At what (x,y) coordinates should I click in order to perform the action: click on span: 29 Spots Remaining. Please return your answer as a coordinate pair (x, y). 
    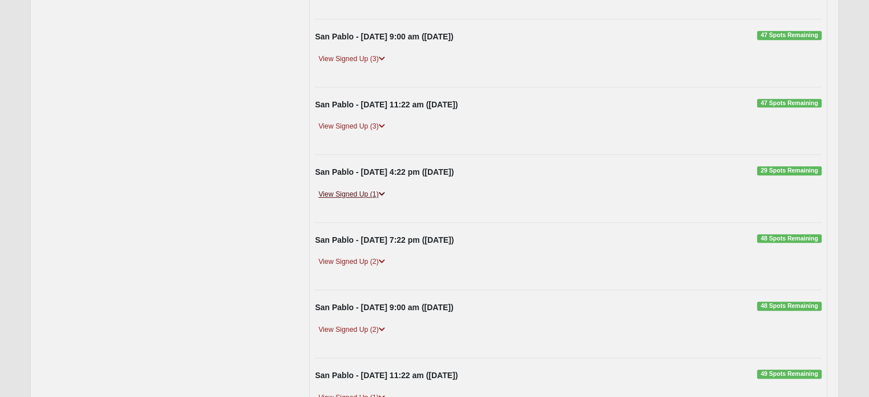
    Looking at the image, I should click on (789, 171).